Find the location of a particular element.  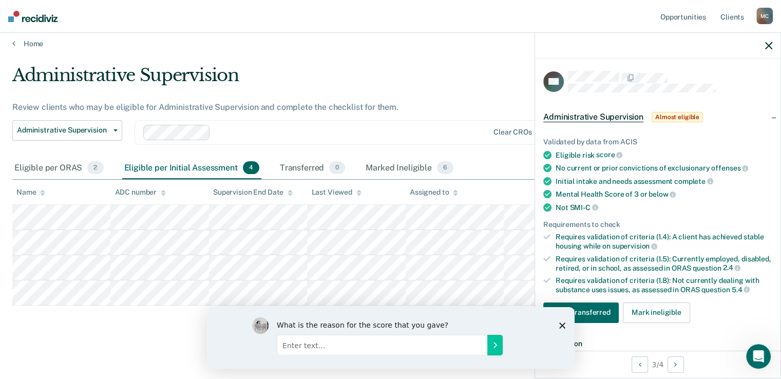

span: complete is located at coordinates (694, 181).